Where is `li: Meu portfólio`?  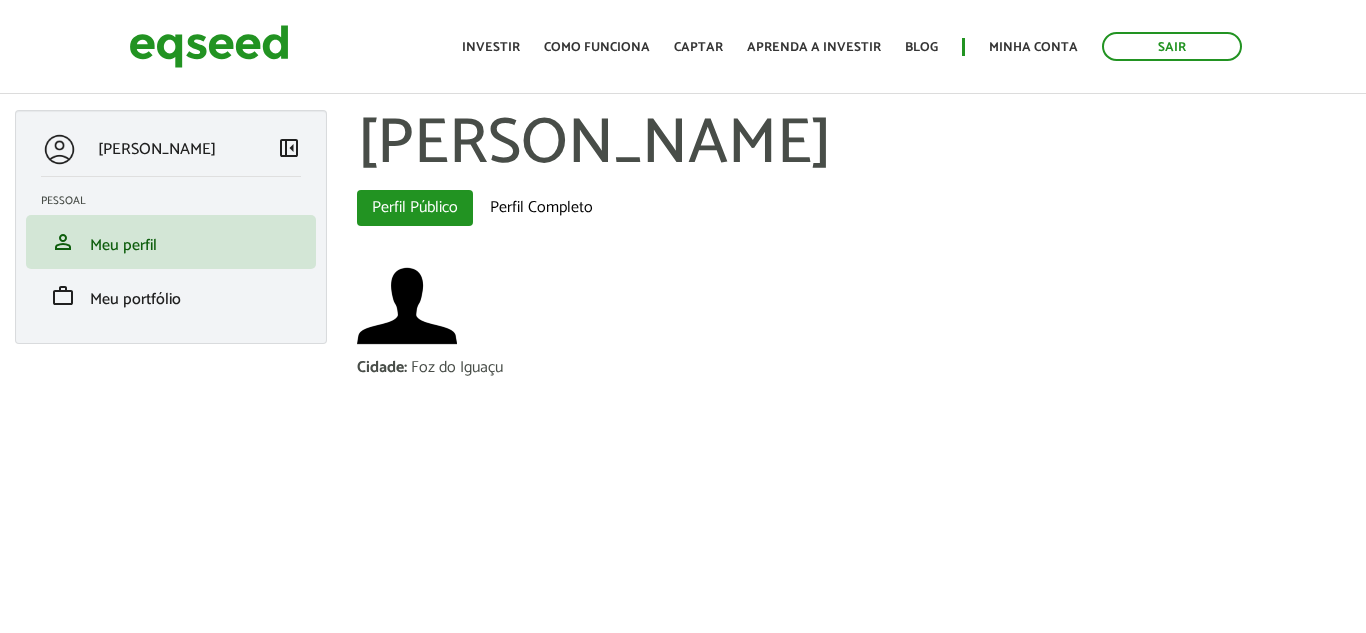
li: Meu portfólio is located at coordinates (171, 296).